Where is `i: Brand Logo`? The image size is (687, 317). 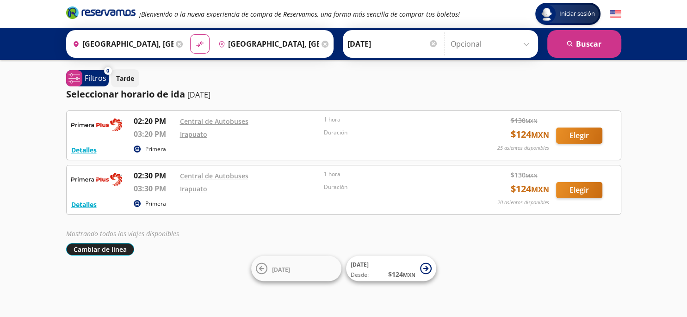 i: Brand Logo is located at coordinates (101, 12).